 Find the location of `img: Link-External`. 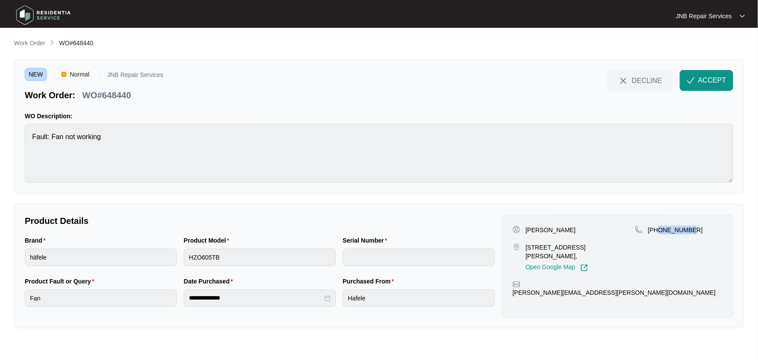

img: Link-External is located at coordinates (584, 268).